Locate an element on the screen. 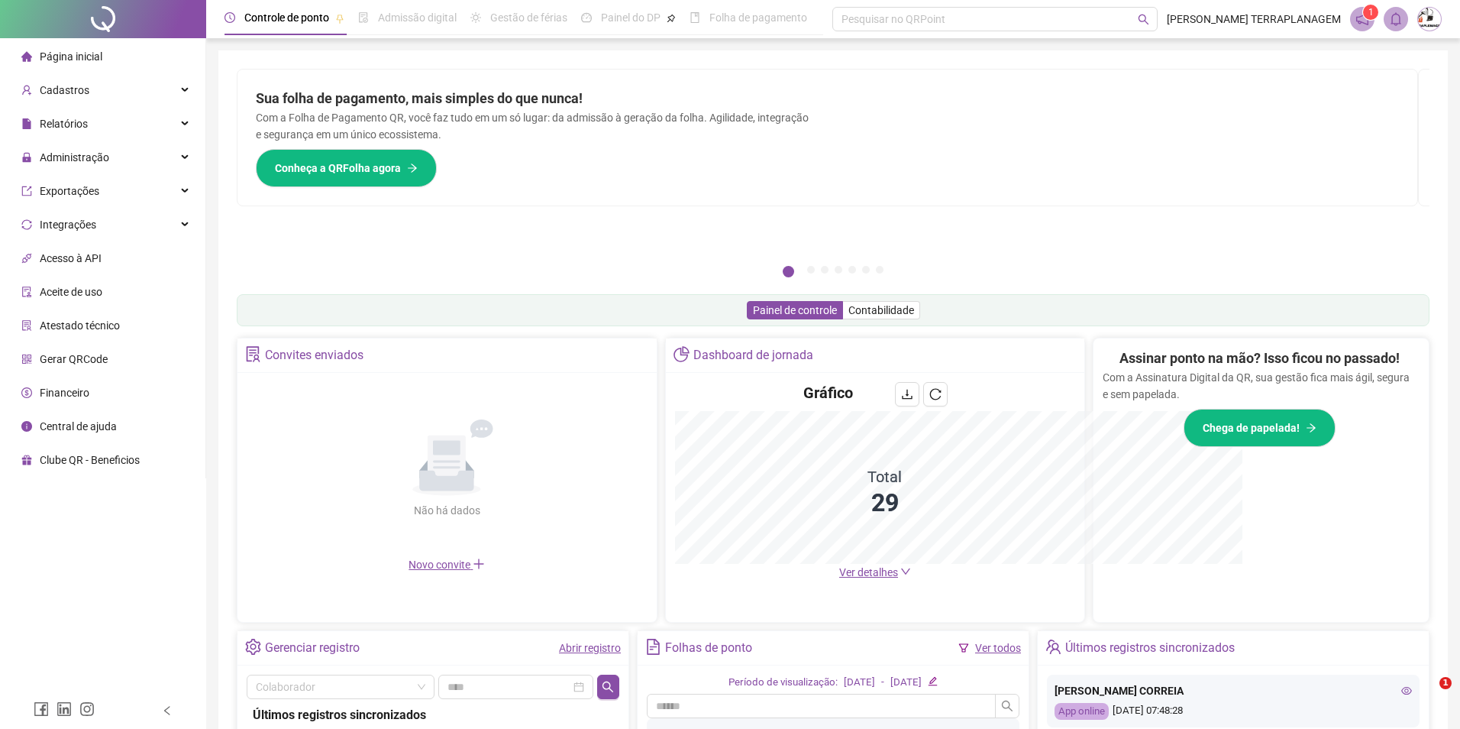 The width and height of the screenshot is (1460, 729). span: qrcode is located at coordinates (27, 359).